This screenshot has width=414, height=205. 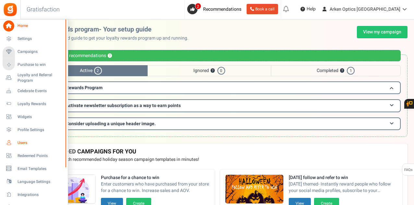 I want to click on span: Enter customers who have purchased from your store for a chance to win. Increase sales and AOV., so click(x=155, y=188).